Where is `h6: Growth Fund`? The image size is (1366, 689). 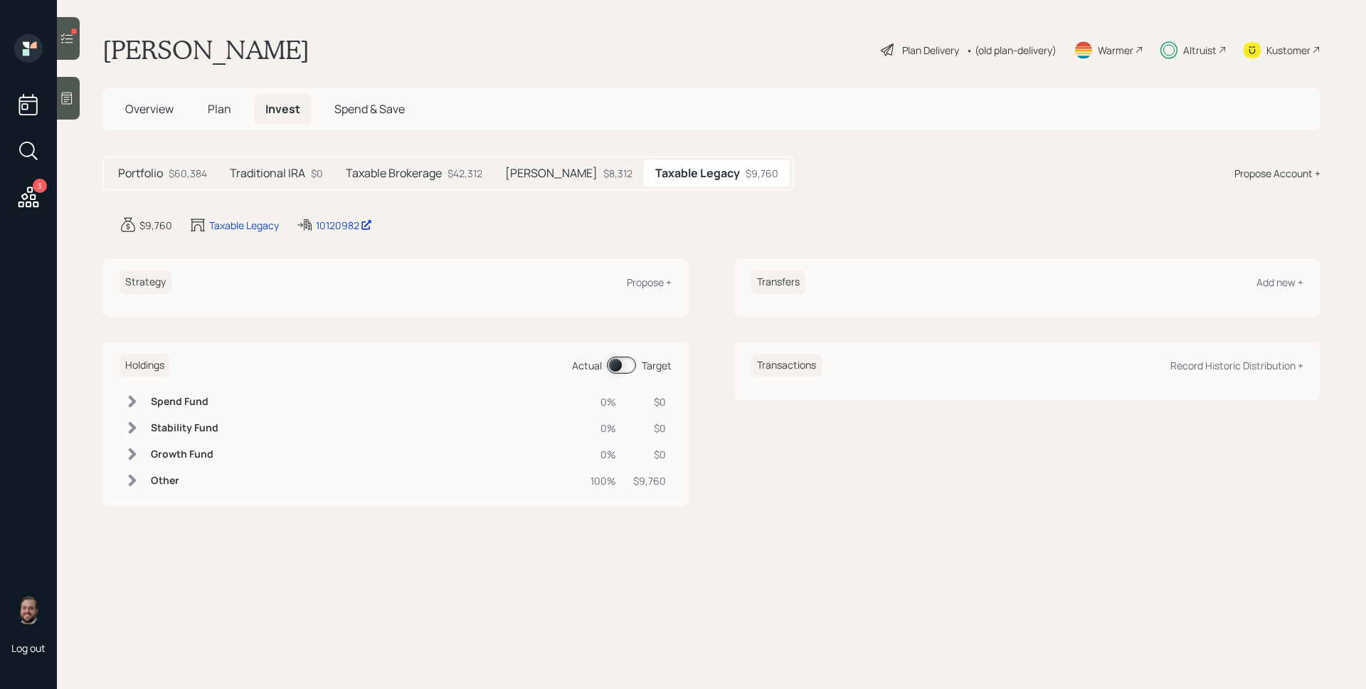
h6: Growth Fund is located at coordinates (184, 454).